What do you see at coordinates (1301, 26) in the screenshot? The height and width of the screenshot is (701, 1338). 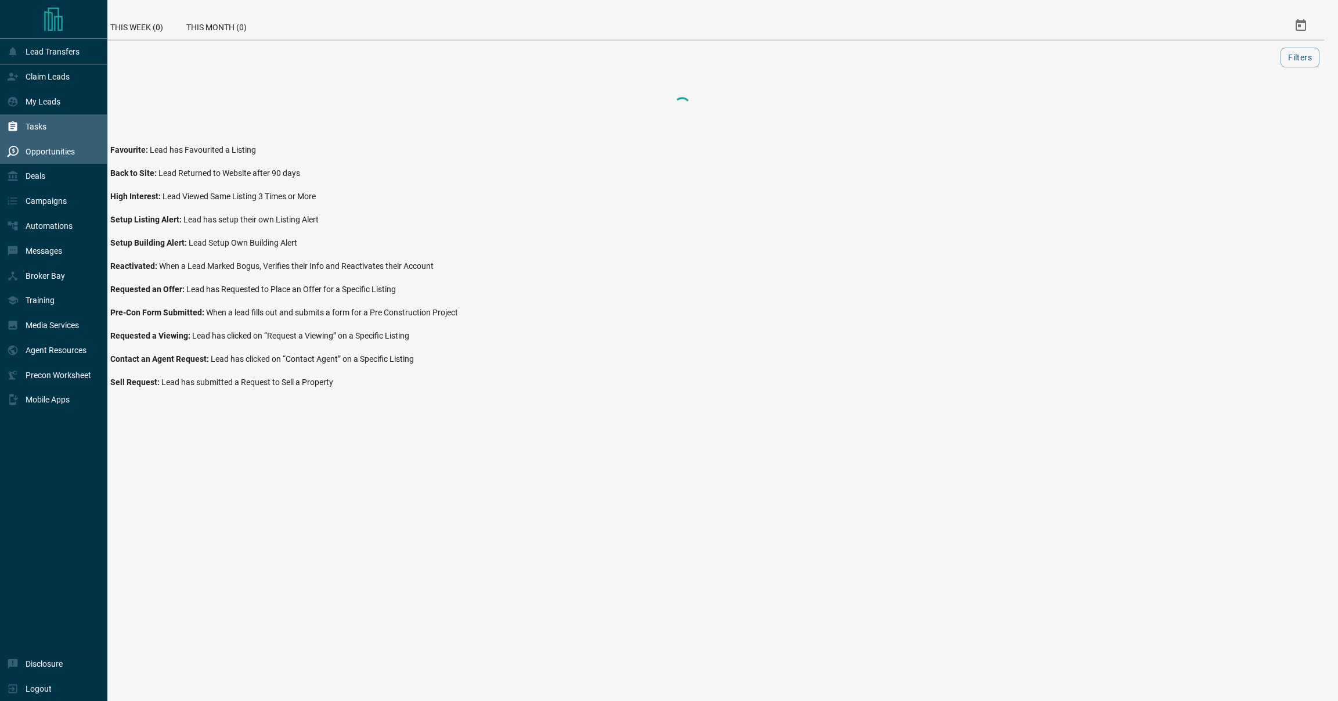 I see `button: Select Date Range` at bounding box center [1301, 26].